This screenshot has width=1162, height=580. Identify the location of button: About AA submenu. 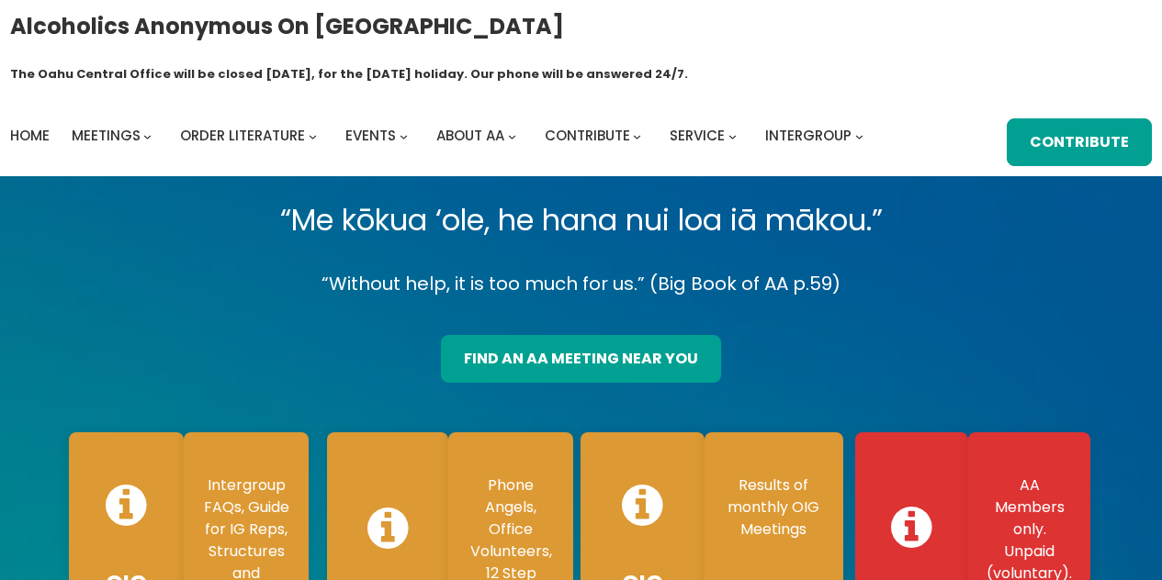
(512, 136).